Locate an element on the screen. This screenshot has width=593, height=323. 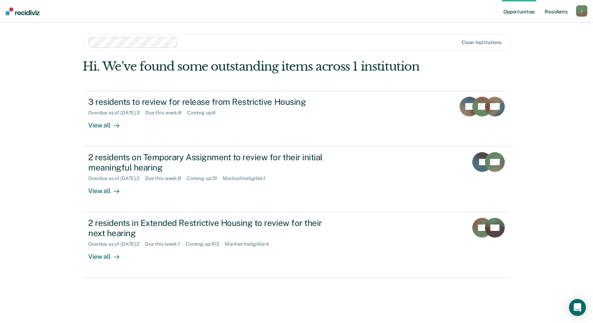
div: Coming up : 31 is located at coordinates (205, 178).